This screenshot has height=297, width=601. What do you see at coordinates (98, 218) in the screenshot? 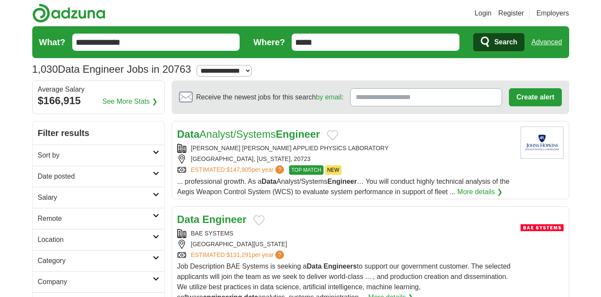
I see `a: Remote` at bounding box center [98, 218].